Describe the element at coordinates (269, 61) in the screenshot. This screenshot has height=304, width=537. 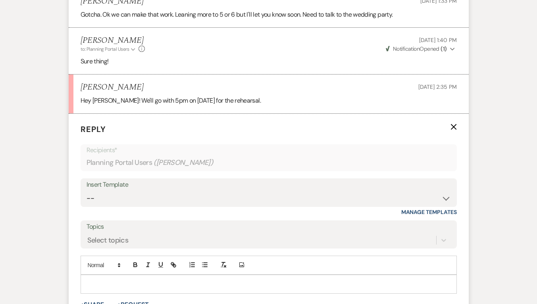
I see `p: Sure thing!` at that location.